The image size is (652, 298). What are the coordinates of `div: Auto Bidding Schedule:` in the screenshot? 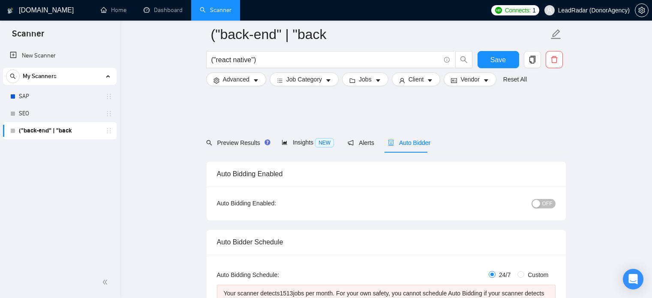 It's located at (273, 275).